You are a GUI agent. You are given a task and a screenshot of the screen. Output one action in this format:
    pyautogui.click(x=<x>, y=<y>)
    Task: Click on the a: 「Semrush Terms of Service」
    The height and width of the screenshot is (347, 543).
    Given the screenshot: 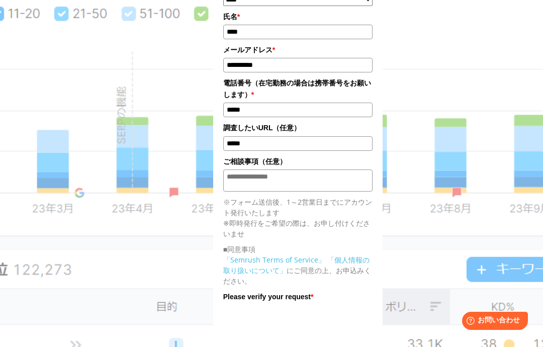 What is the action you would take?
    pyautogui.click(x=274, y=259)
    